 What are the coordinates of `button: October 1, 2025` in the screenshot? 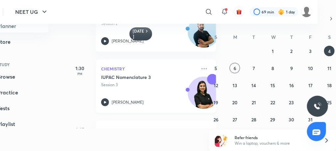 It's located at (272, 51).